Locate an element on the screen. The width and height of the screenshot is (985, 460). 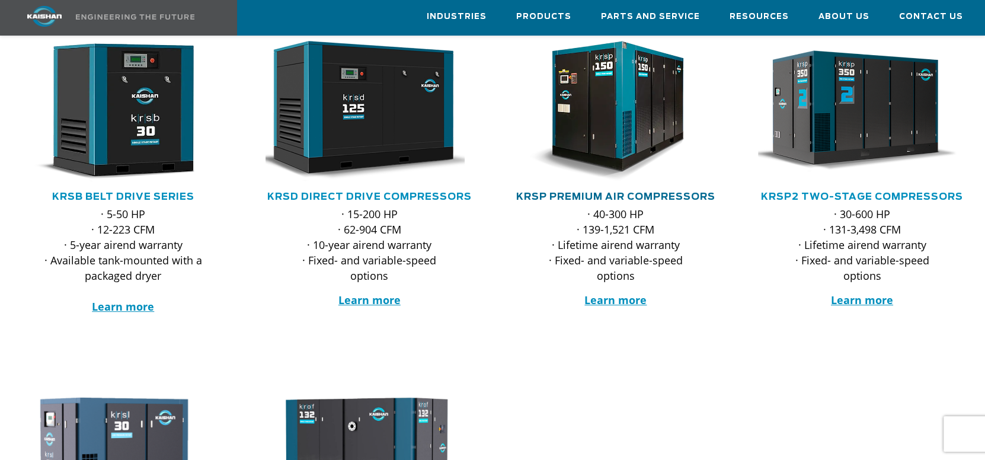
span: Contact Us is located at coordinates (931, 17).